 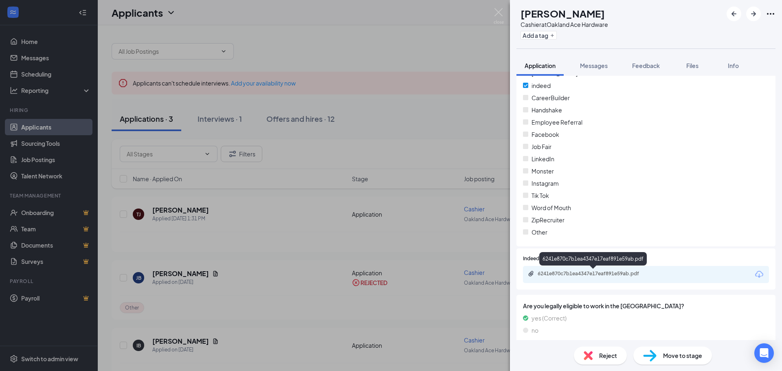 What do you see at coordinates (759, 275) in the screenshot?
I see `a: Download` at bounding box center [759, 275].